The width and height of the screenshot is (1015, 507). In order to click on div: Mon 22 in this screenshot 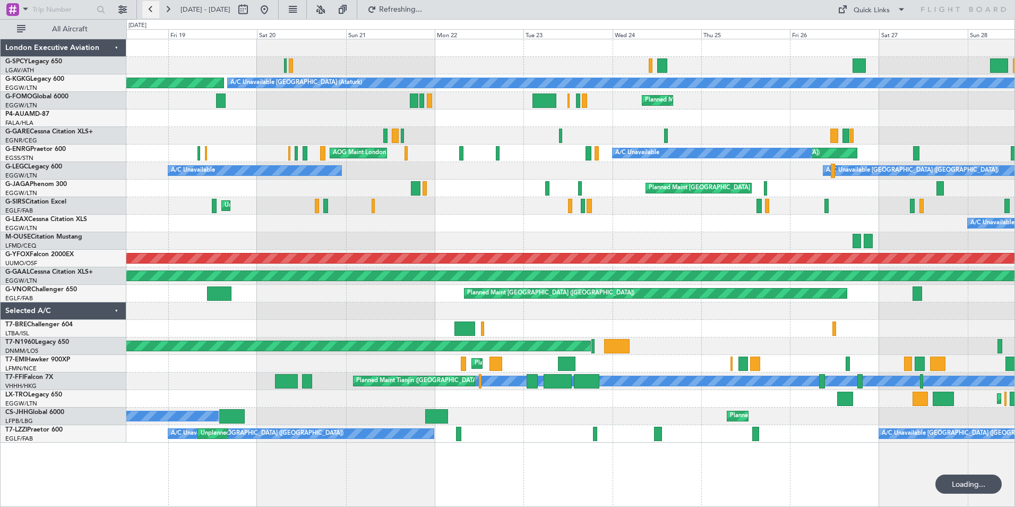, I will do `click(479, 34)`.